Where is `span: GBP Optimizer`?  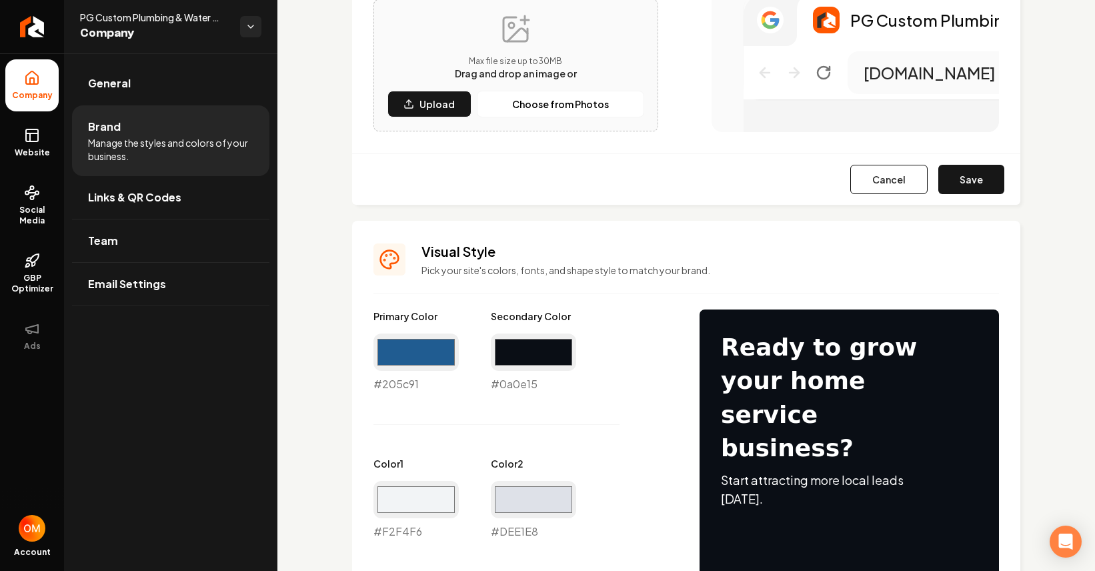
span: GBP Optimizer is located at coordinates (32, 284).